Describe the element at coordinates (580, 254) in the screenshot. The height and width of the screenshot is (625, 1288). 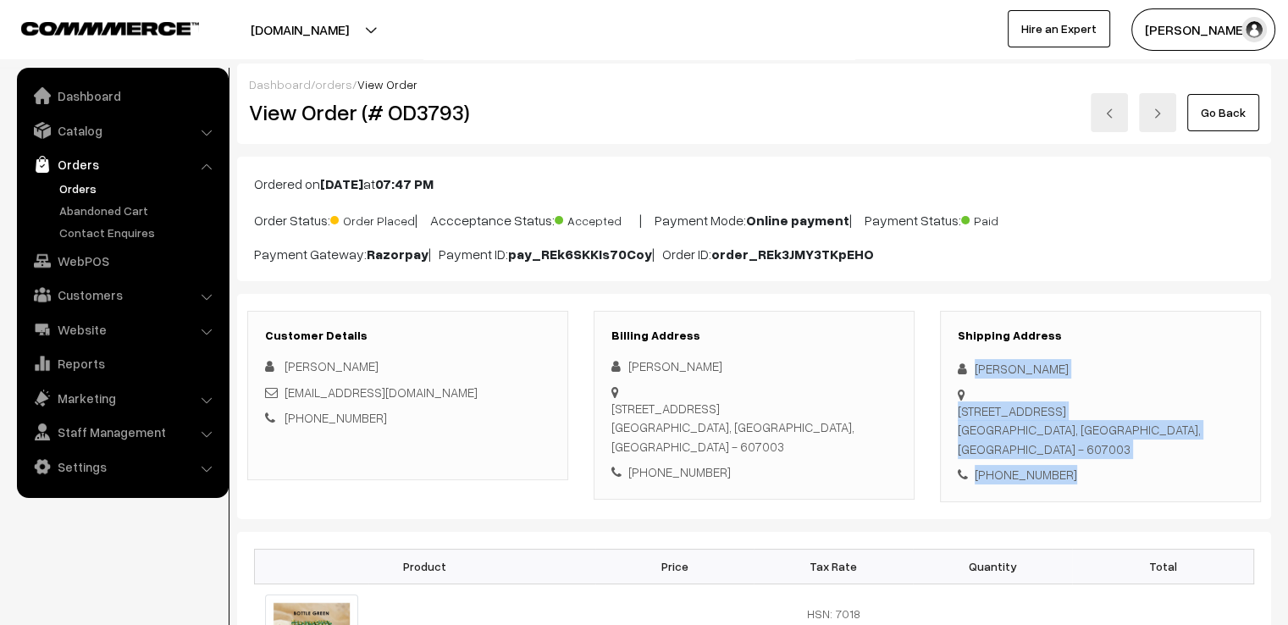
I see `b: pay_REk6SKKIs70Coy` at that location.